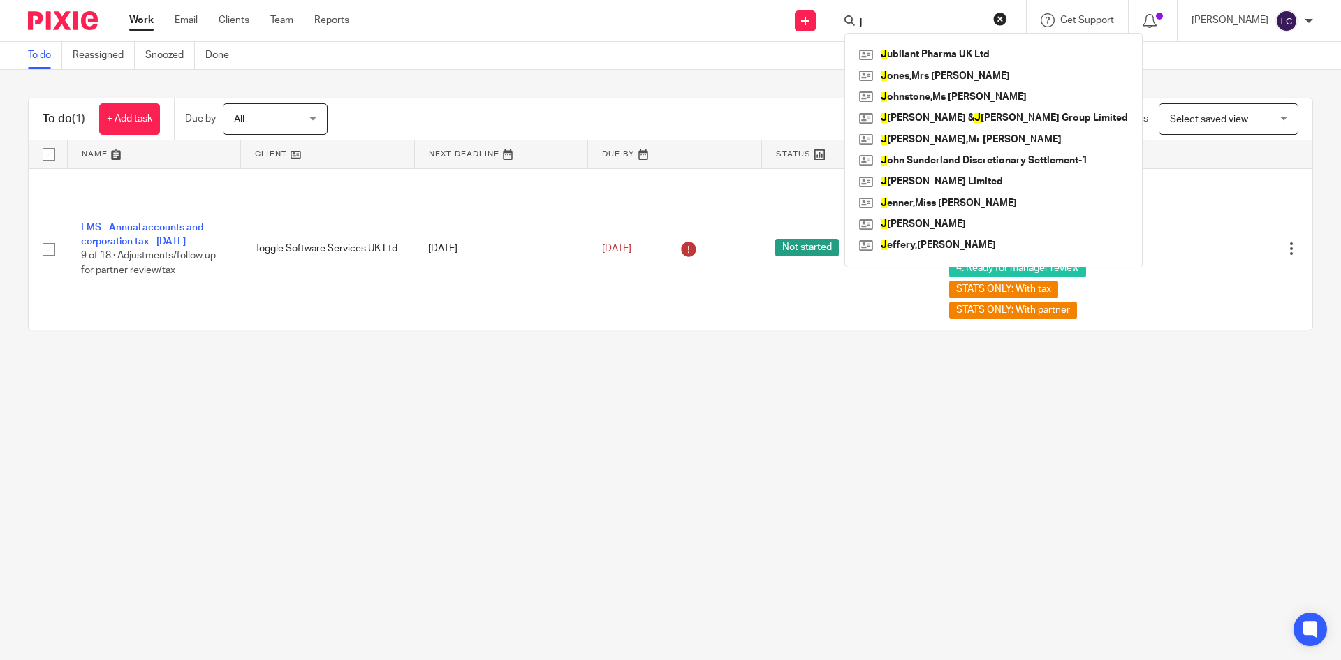  What do you see at coordinates (141, 20) in the screenshot?
I see `a: Work` at bounding box center [141, 20].